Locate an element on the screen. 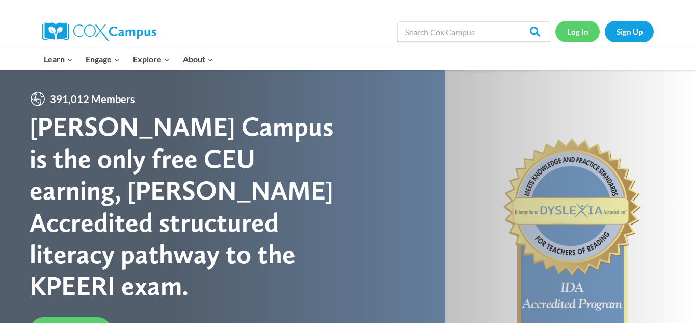 This screenshot has height=323, width=696. button: Child menu of About is located at coordinates (198, 59).